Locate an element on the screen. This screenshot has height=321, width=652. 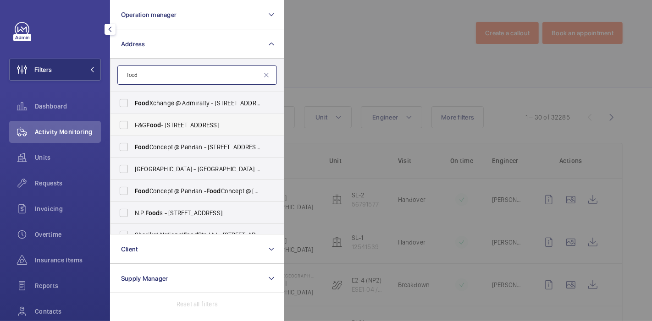
span: Activity Monitoring is located at coordinates (68, 132).